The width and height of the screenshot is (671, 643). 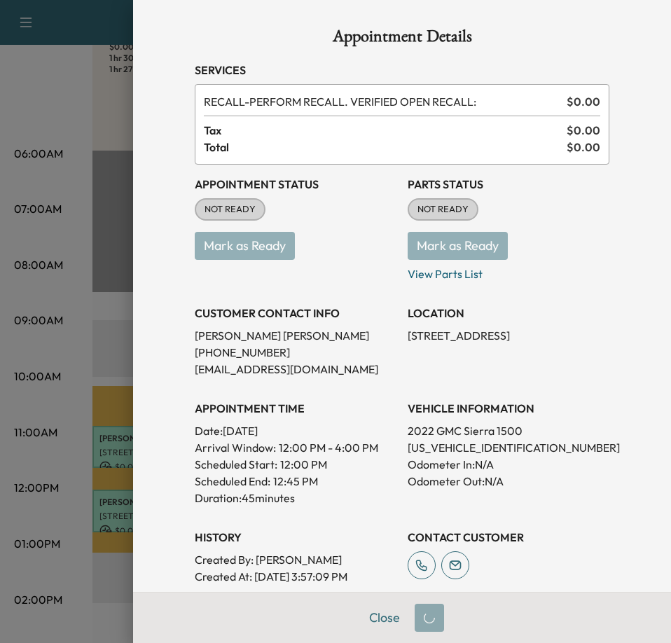 What do you see at coordinates (382, 102) in the screenshot?
I see `span: PERFORM RECALL. VERIFIED OPEN RECALL:` at bounding box center [382, 102].